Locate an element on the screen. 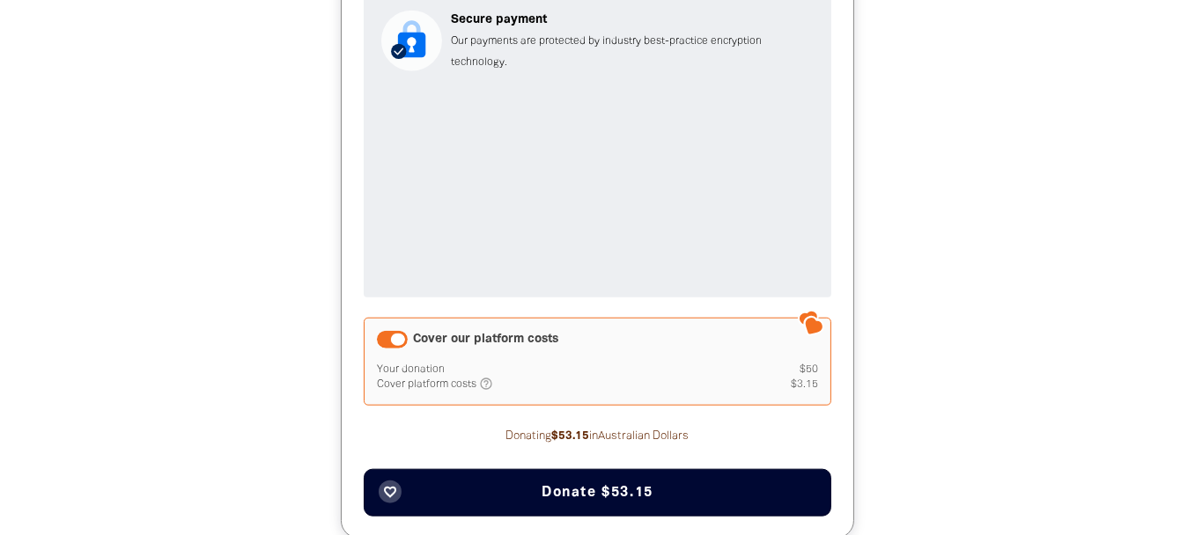 This screenshot has height=535, width=1195. i: help_outlined is located at coordinates (493, 384).